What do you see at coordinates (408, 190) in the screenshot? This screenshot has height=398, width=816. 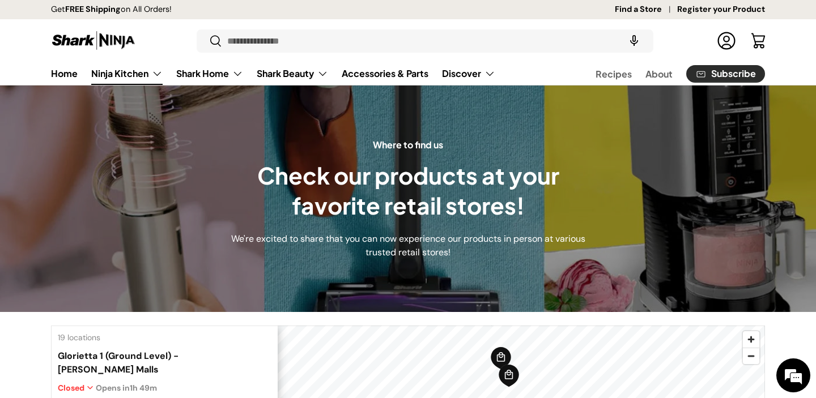 I see `h1: Check our products at your favorite retail stores!` at bounding box center [408, 190].